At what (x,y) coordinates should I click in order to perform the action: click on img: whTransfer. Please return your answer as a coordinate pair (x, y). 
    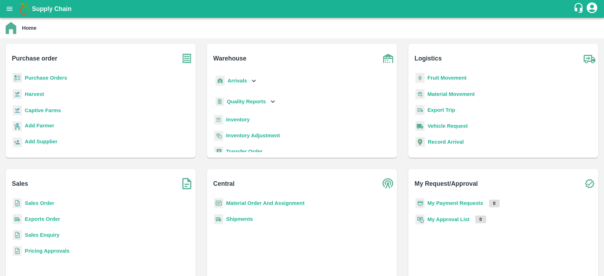
    Looking at the image, I should click on (219, 151).